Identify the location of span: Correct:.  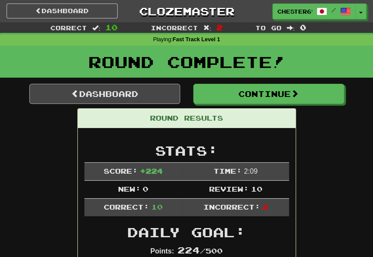
(127, 206).